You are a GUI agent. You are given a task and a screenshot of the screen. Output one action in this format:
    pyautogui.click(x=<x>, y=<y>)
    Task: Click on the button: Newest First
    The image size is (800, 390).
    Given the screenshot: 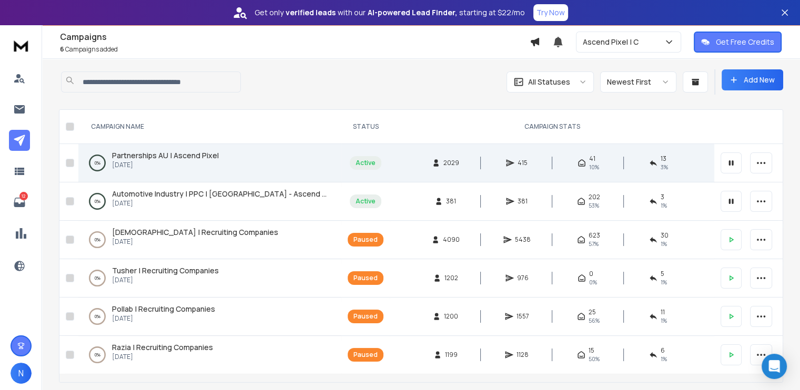 What is the action you would take?
    pyautogui.click(x=638, y=82)
    